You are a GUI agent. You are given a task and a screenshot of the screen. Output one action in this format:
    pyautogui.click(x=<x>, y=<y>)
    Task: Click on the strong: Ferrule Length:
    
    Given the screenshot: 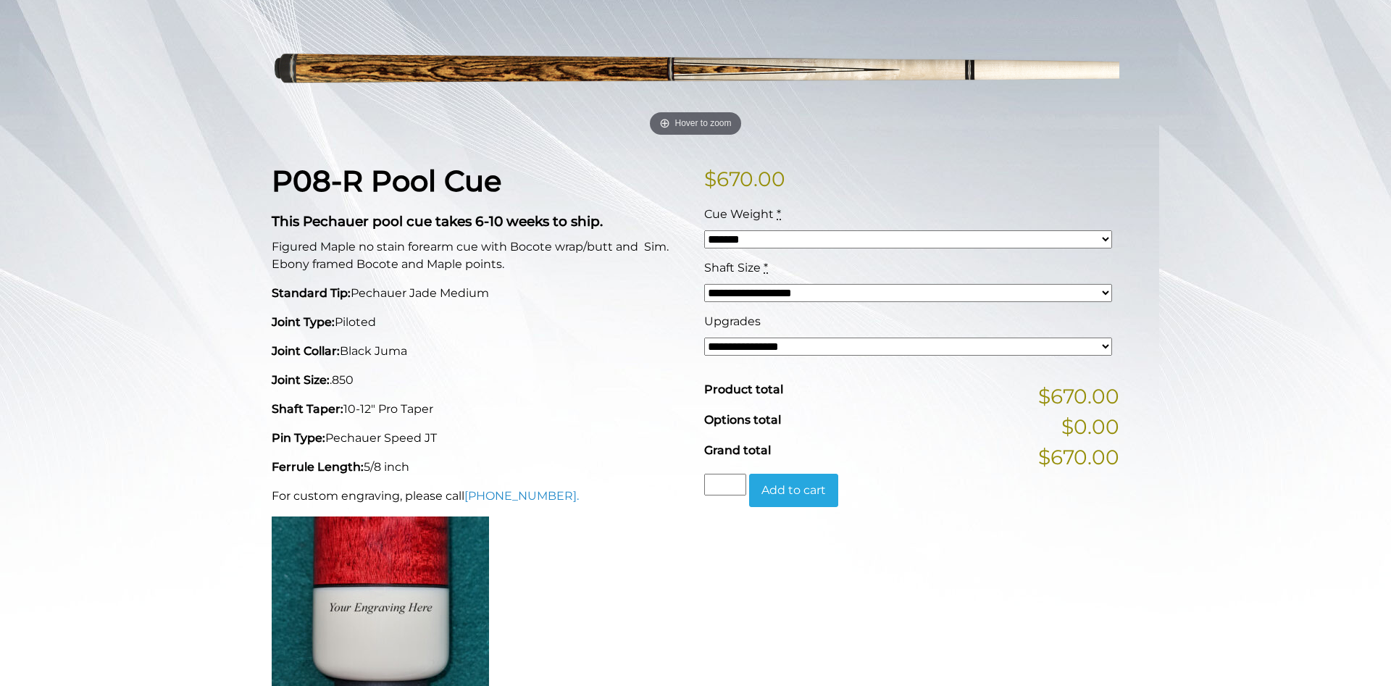 What is the action you would take?
    pyautogui.click(x=317, y=466)
    